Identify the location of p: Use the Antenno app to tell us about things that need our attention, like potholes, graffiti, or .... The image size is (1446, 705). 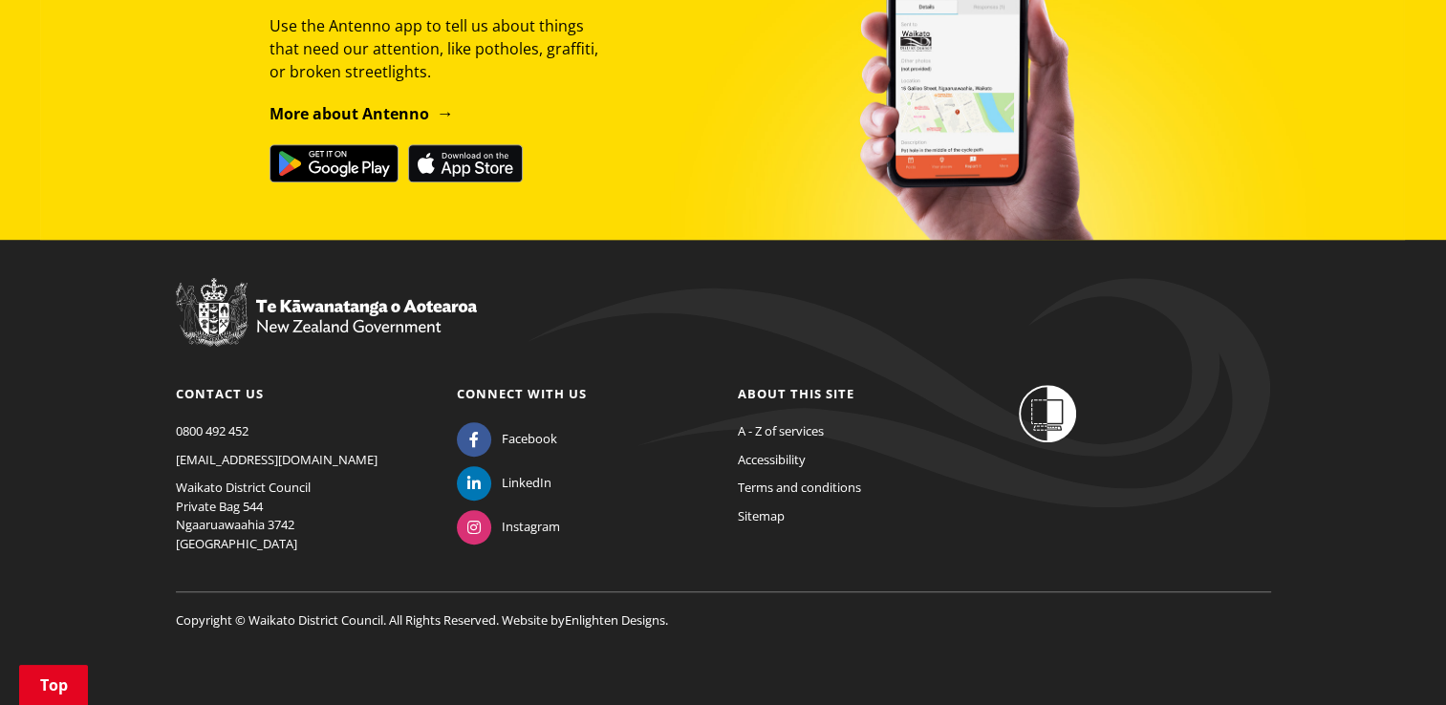
(442, 49).